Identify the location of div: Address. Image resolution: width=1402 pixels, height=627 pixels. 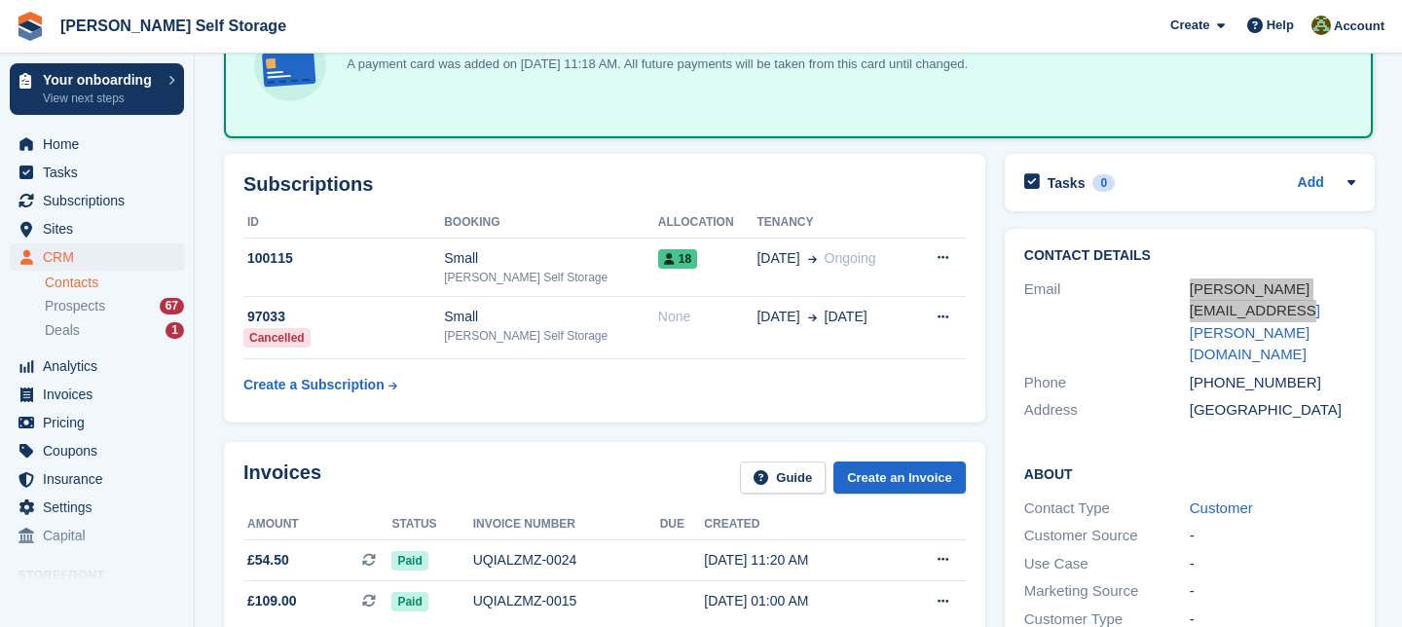
(1107, 410).